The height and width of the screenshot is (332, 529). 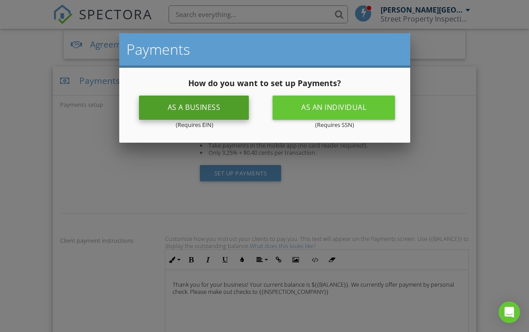 What do you see at coordinates (333, 108) in the screenshot?
I see `div: As an individual` at bounding box center [333, 108].